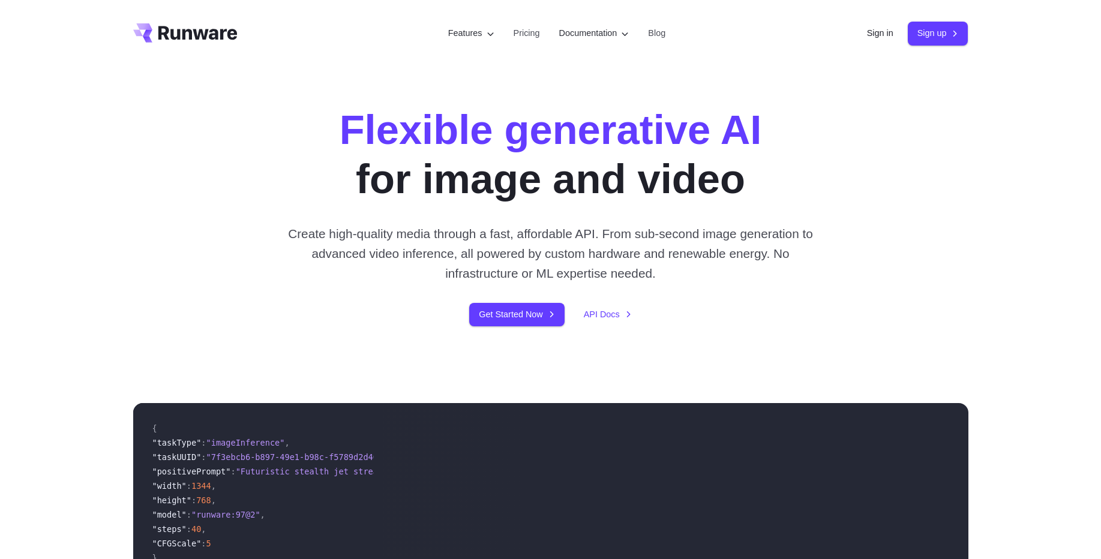 This screenshot has width=1101, height=559. Describe the element at coordinates (169, 486) in the screenshot. I see `span: "width"` at that location.